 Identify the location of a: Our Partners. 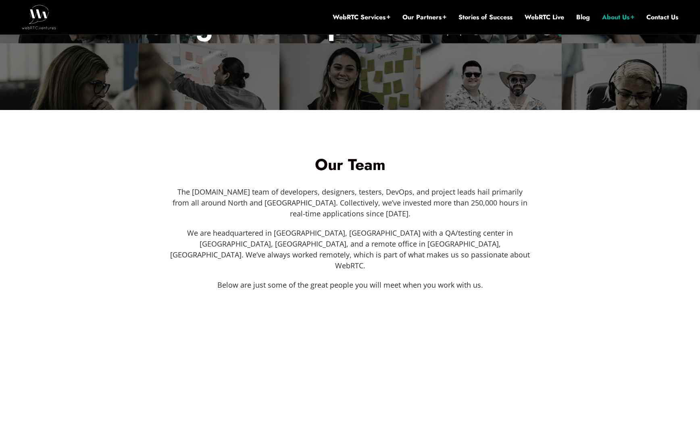
(424, 17).